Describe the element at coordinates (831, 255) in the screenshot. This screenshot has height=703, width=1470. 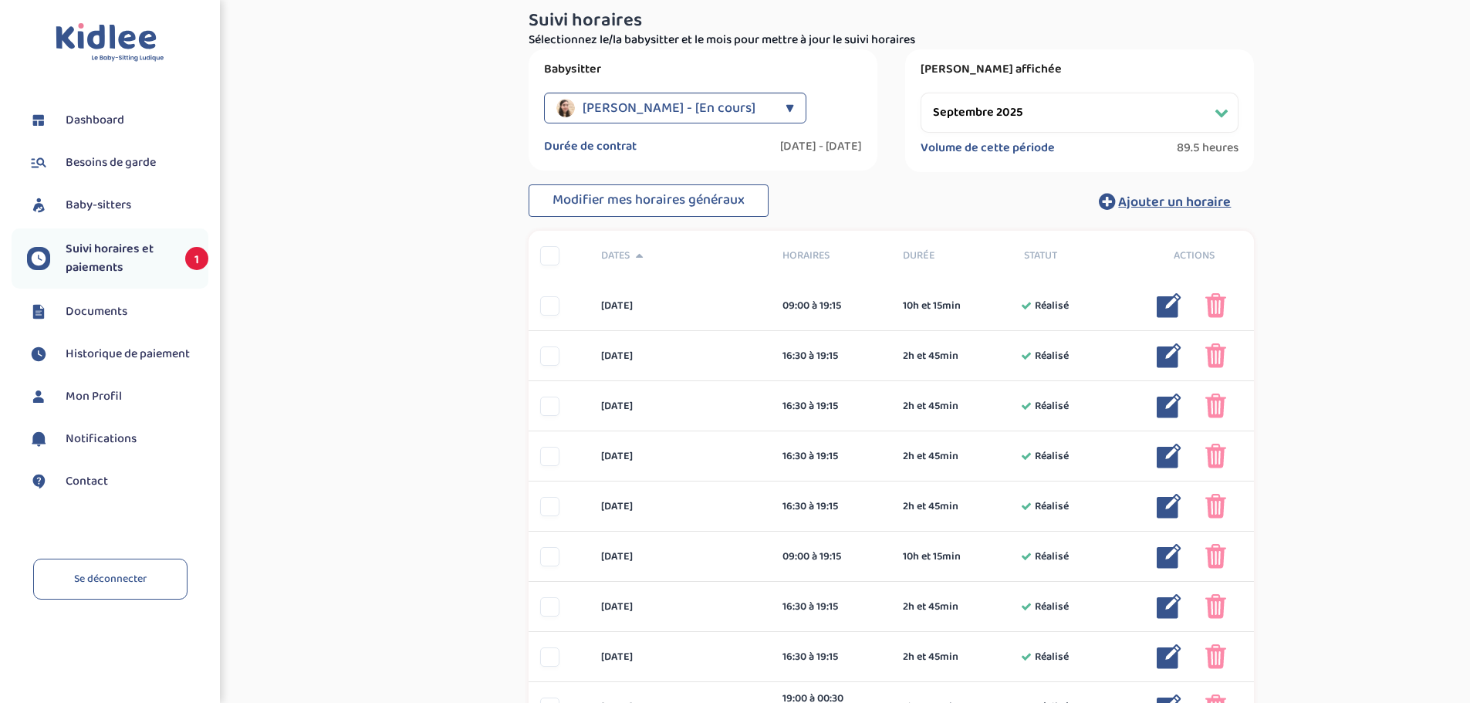
I see `span: Horaires` at that location.